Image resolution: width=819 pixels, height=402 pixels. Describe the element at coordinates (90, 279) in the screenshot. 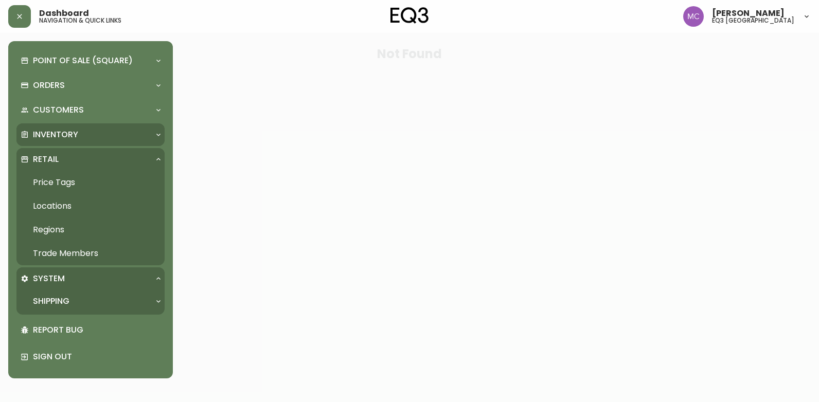

I see `div: System` at that location.